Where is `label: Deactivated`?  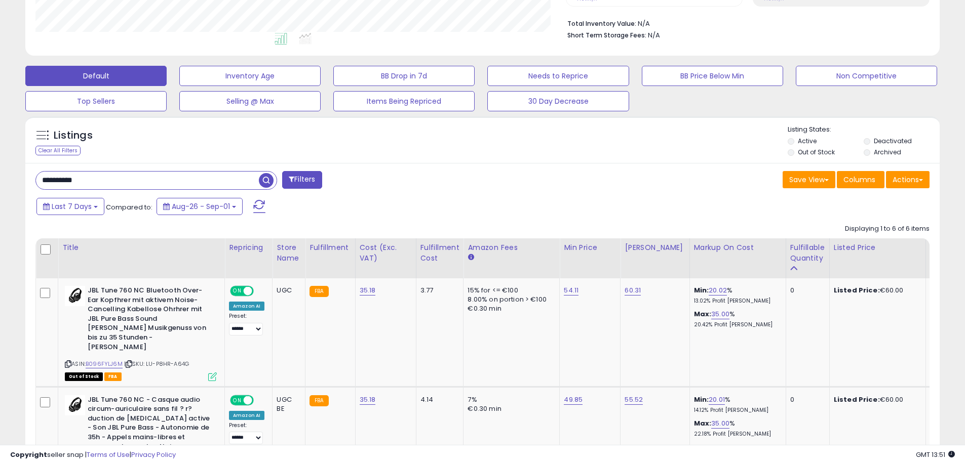 label: Deactivated is located at coordinates (892, 141).